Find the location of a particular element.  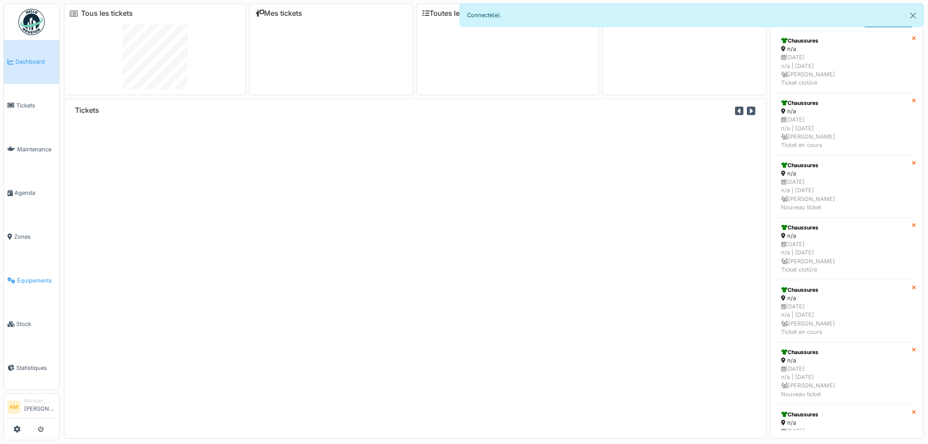

span: Statistiques is located at coordinates (36, 367).